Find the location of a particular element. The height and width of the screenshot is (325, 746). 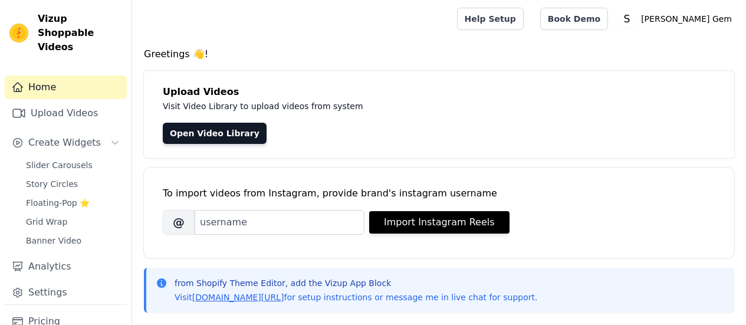

a: Grid Wrap is located at coordinates (73, 222).